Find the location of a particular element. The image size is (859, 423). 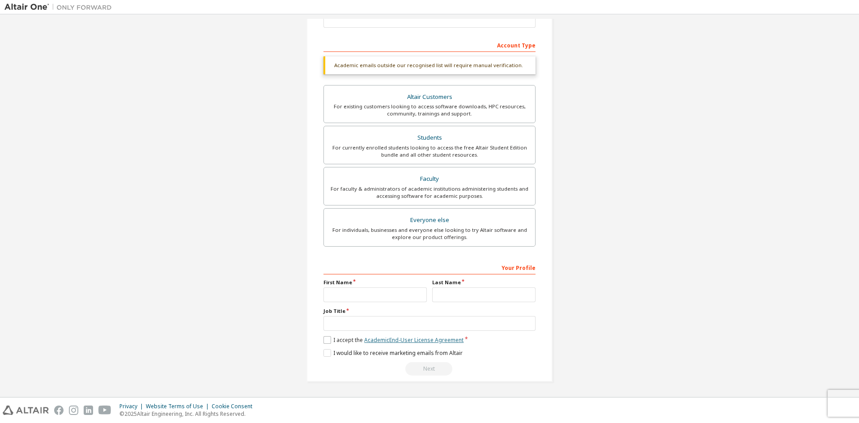

div: For existing customers looking to access software downloads, HPC resources, community, trainings ... is located at coordinates (429, 110).